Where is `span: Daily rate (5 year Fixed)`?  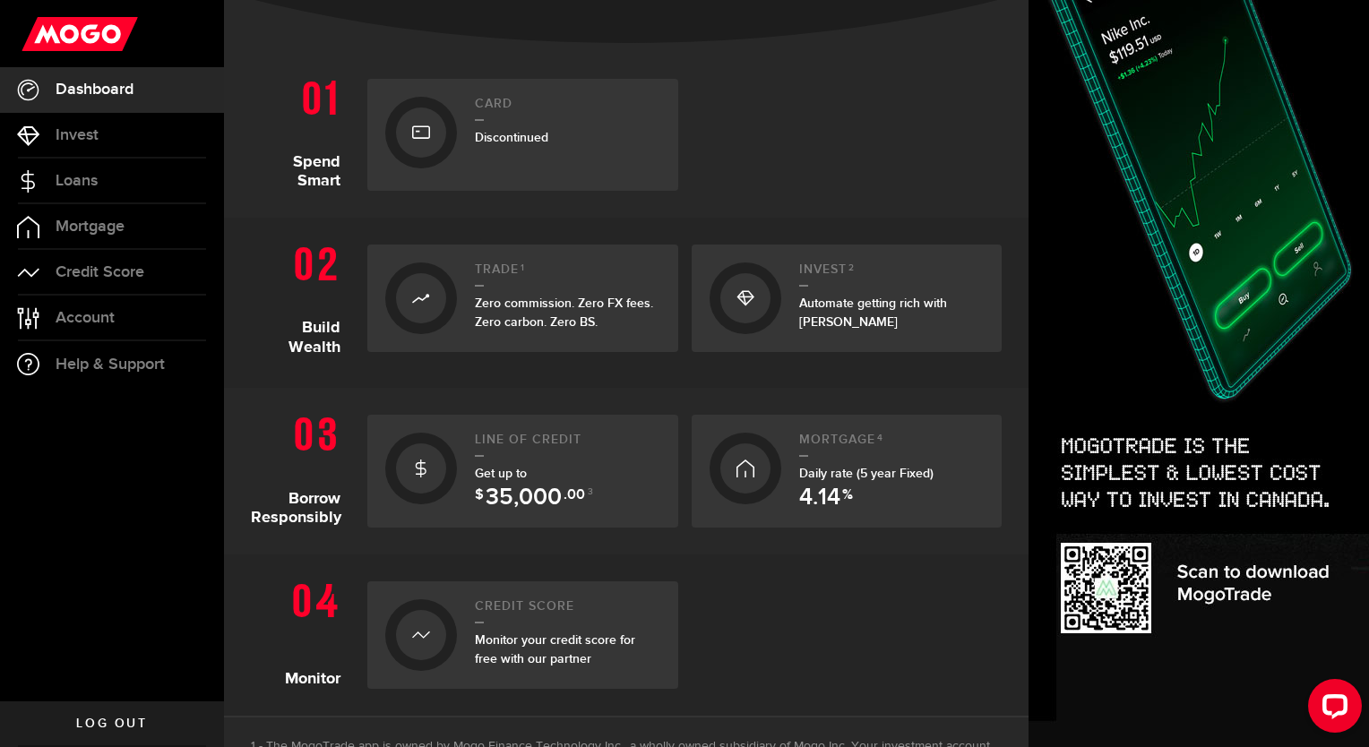 span: Daily rate (5 year Fixed) is located at coordinates (867, 473).